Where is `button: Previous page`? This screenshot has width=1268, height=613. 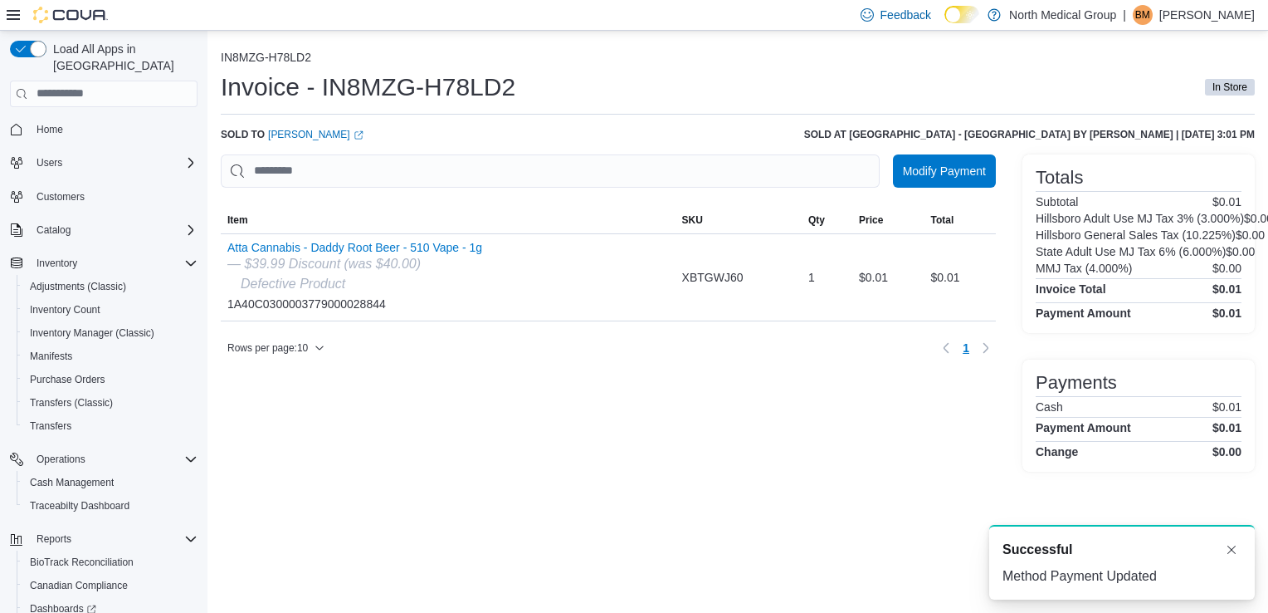
button: Previous page is located at coordinates (946, 348).